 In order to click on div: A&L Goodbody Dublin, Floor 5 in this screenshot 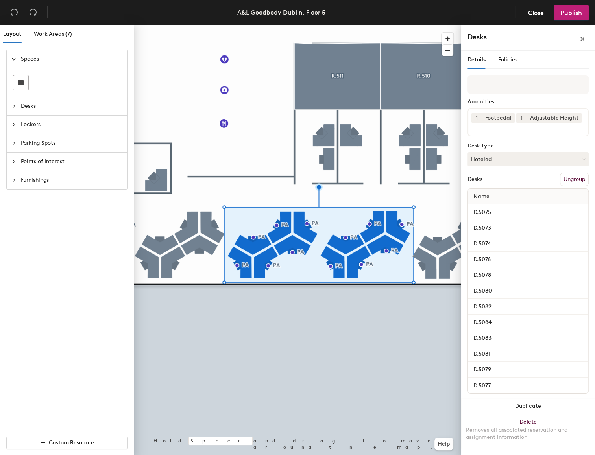, I will do `click(281, 12)`.